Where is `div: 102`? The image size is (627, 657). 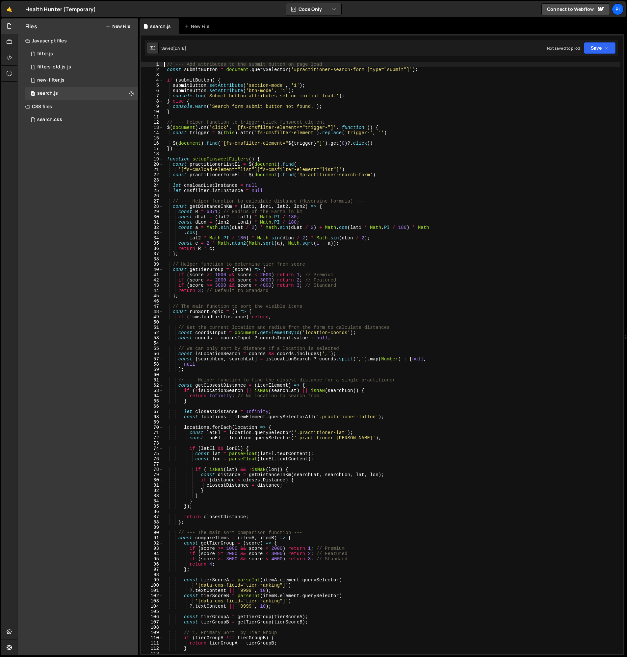 div: 102 is located at coordinates (152, 596).